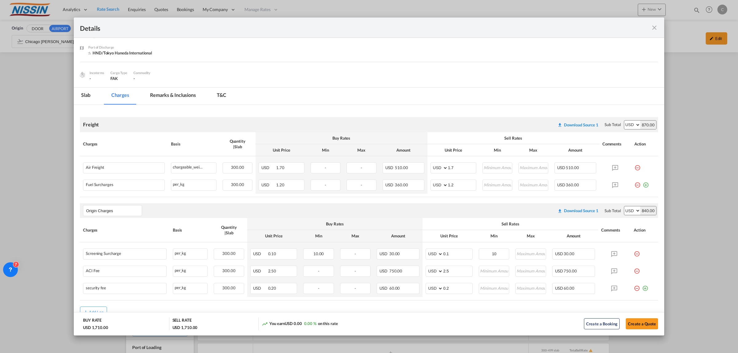  What do you see at coordinates (654, 28) in the screenshot?
I see `md-icon: icon-close fg-AAA8AD m-0 cursor` at bounding box center [654, 28].